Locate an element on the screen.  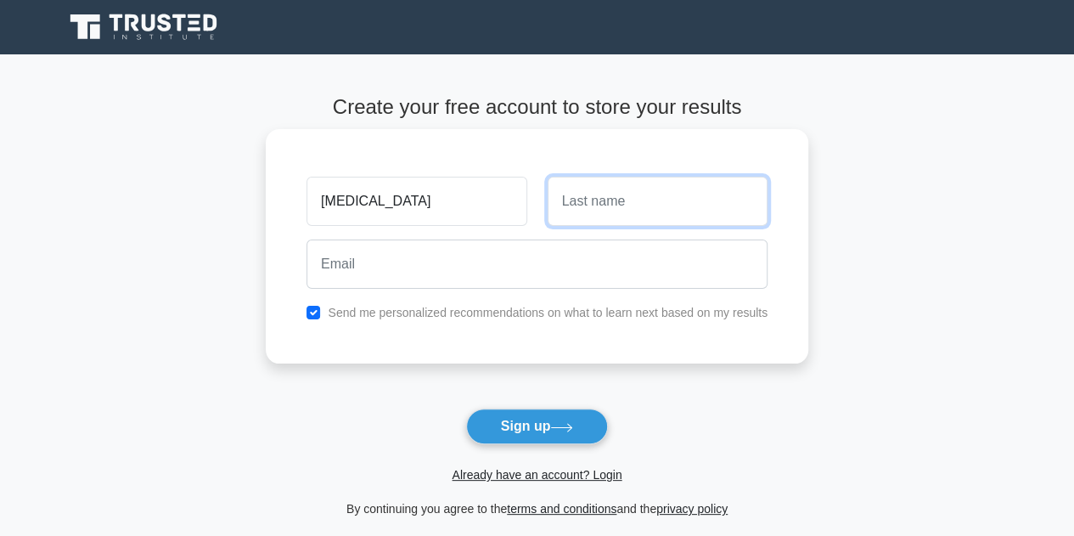
button: Sign up is located at coordinates (538, 426).